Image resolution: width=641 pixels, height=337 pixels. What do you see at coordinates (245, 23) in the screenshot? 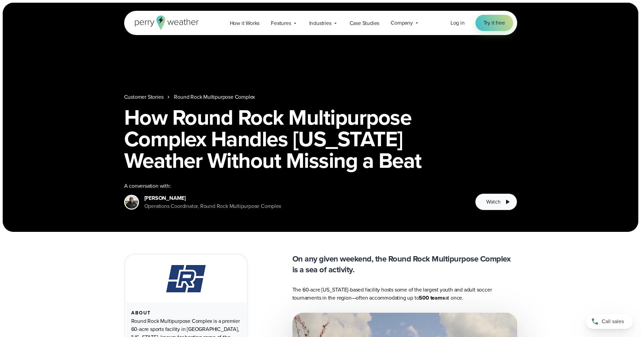
I see `a: How it Works` at bounding box center [245, 23].